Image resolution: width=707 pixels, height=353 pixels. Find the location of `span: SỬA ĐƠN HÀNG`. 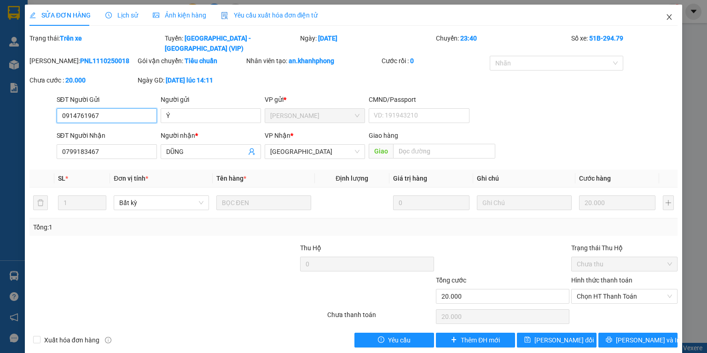

span: SỬA ĐƠN HÀNG is located at coordinates (60, 15).